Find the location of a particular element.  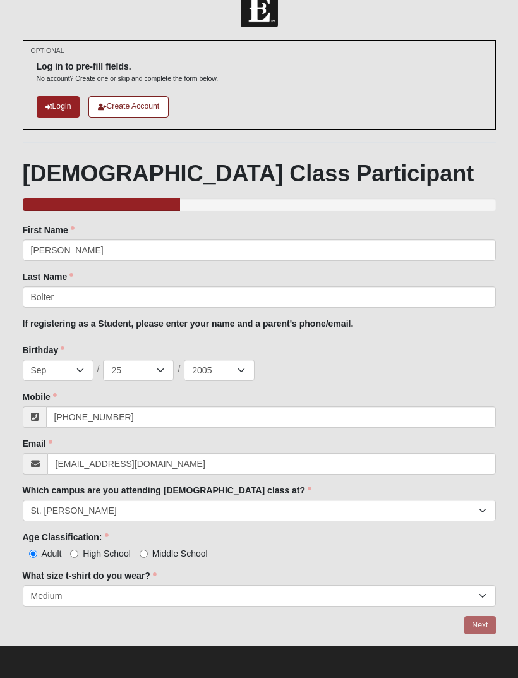

label: Birthday is located at coordinates (44, 350).